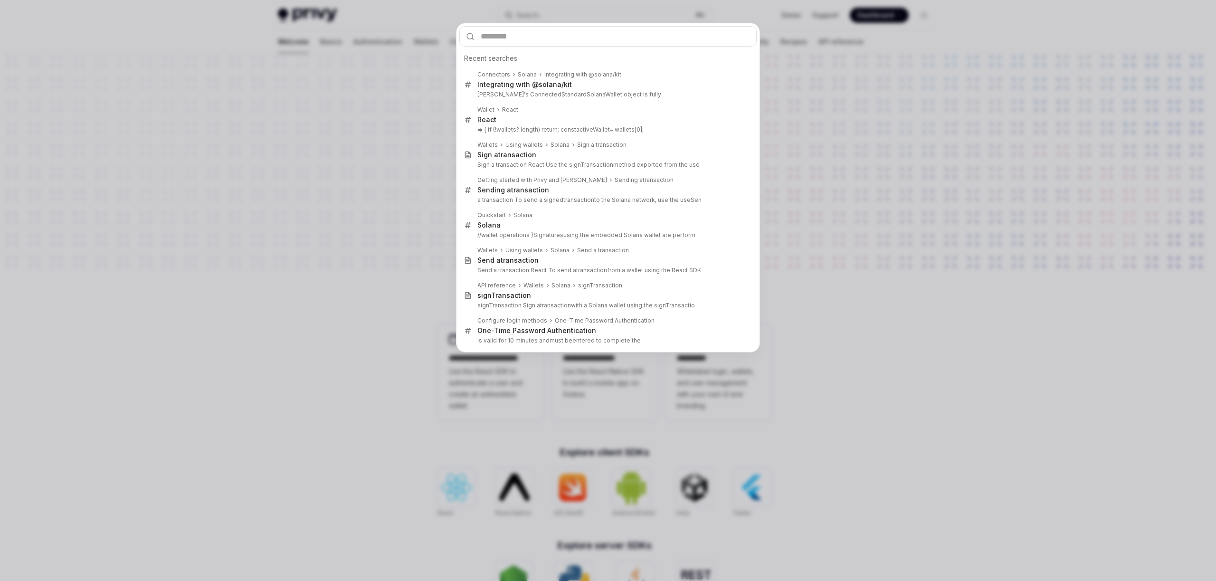 This screenshot has height=581, width=1216. What do you see at coordinates (602, 145) in the screenshot?
I see `div: Sign a transaction` at bounding box center [602, 145].